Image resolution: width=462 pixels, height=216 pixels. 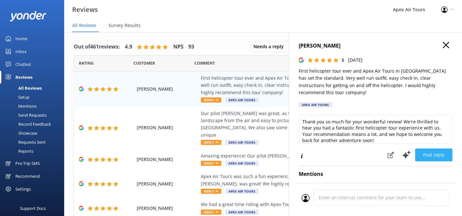 I want to click on a: Setup, so click(x=34, y=97).